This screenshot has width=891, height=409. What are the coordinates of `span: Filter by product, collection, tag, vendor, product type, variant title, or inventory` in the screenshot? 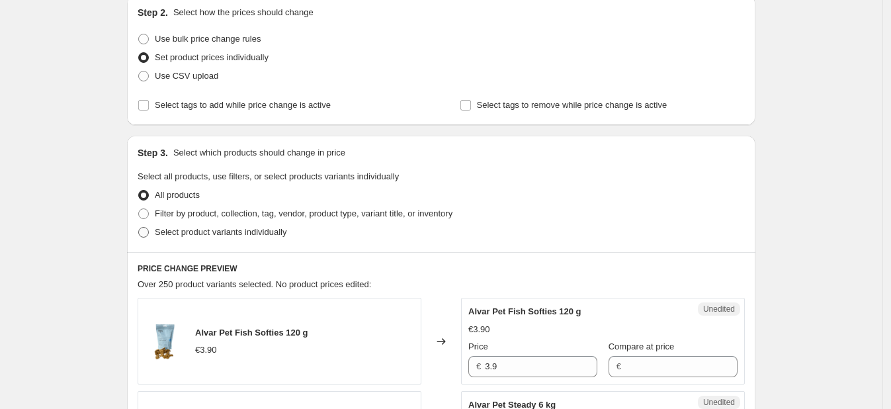 It's located at (304, 213).